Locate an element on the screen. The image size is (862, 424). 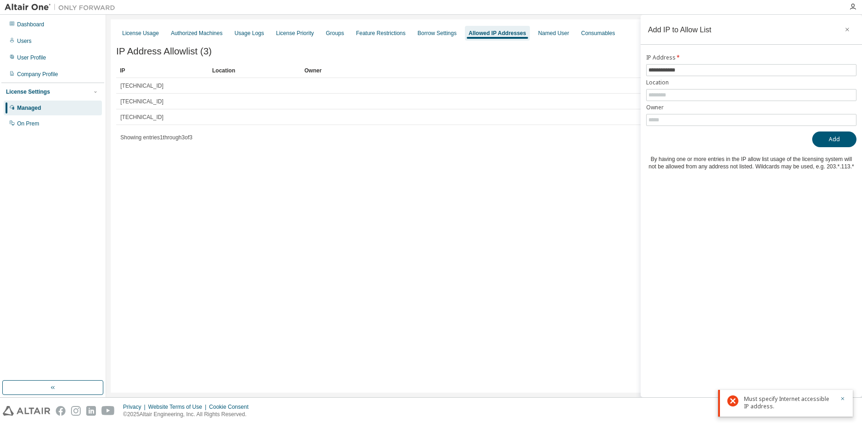
div: Location is located at coordinates (255, 71).